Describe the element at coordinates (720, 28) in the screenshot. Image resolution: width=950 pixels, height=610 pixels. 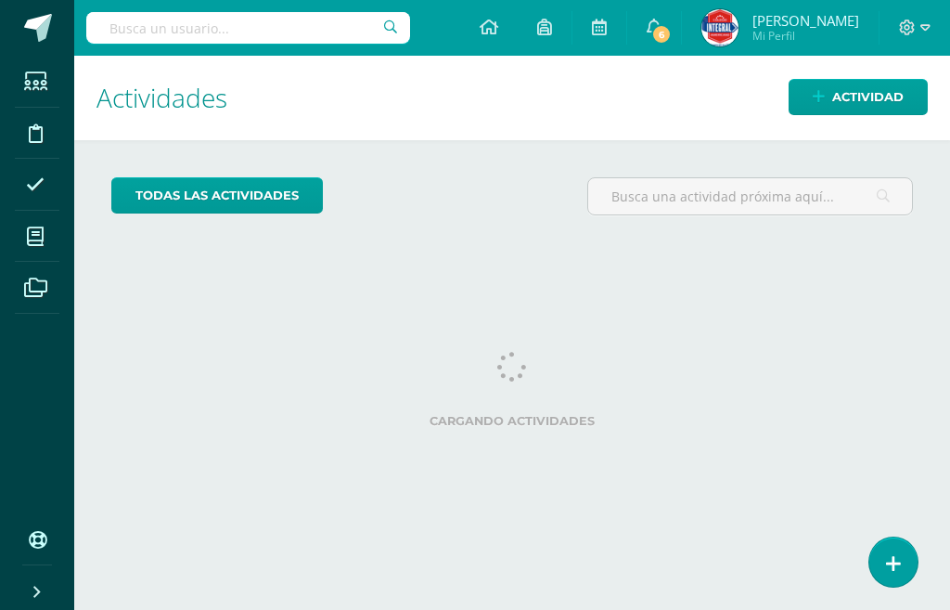
I see `img: 0f1066ccd690ba2dcf7bdb843d909207.png` at that location.